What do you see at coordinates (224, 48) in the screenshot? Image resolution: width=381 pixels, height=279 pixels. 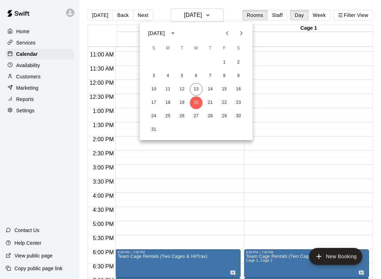 I see `span: Friday` at bounding box center [224, 48].